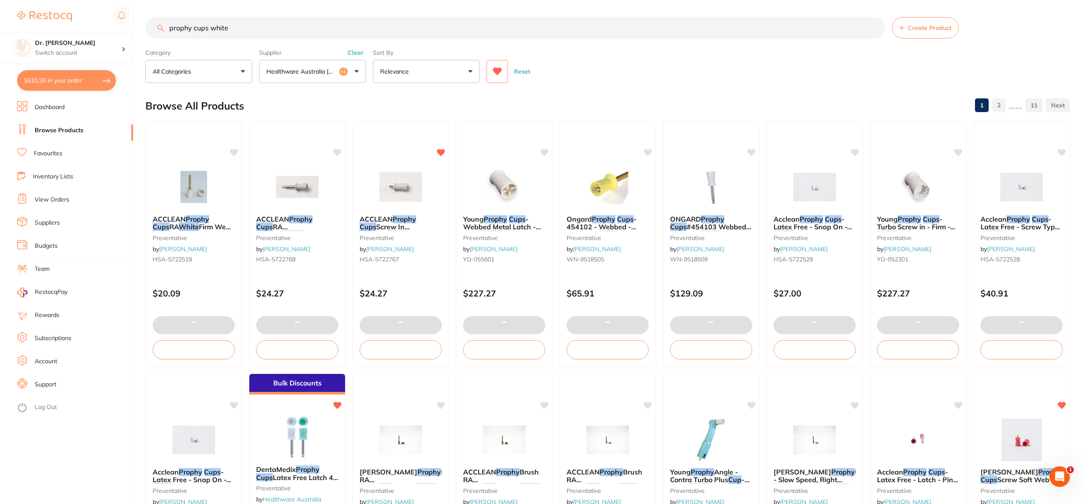 The width and height of the screenshot is (1087, 504). Describe the element at coordinates (384, 230) in the screenshot. I see `span: Screw In Webbed` at that location.